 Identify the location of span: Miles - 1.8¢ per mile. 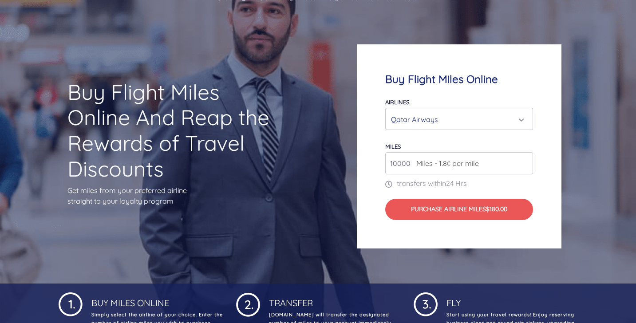
(445, 163).